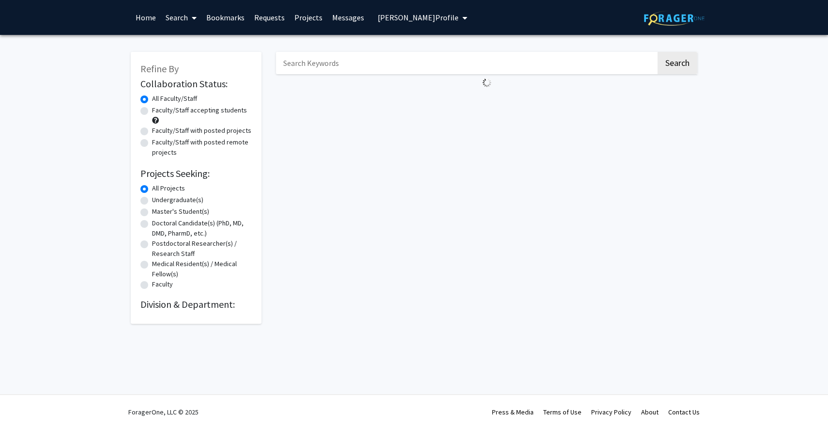 The height and width of the screenshot is (429, 828). What do you see at coordinates (202, 248) in the screenshot?
I see `label: Postdoctoral Researcher(s) / Research Staff` at bounding box center [202, 248].